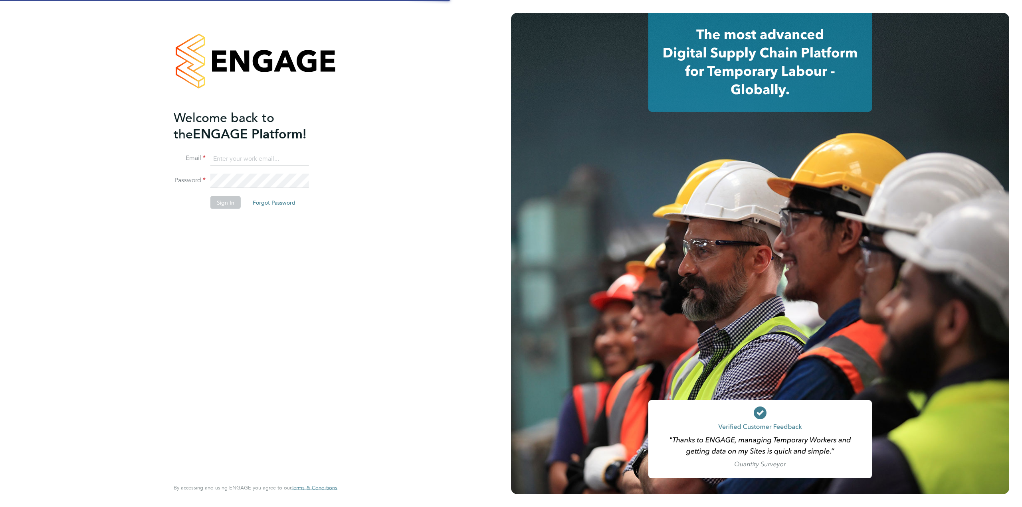  I want to click on span: By accessing and using ENGAGE you agree to our, so click(256, 488).